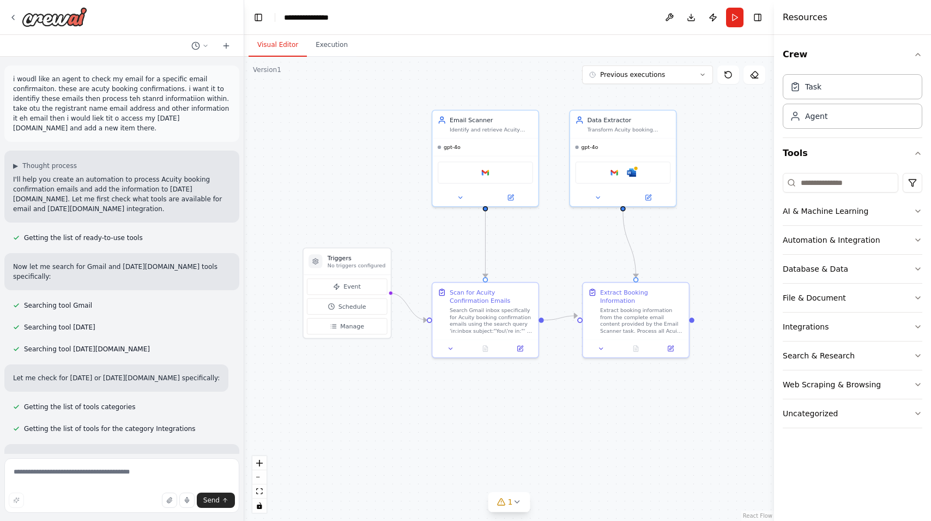  I want to click on nav: breadcrumb, so click(306, 17).